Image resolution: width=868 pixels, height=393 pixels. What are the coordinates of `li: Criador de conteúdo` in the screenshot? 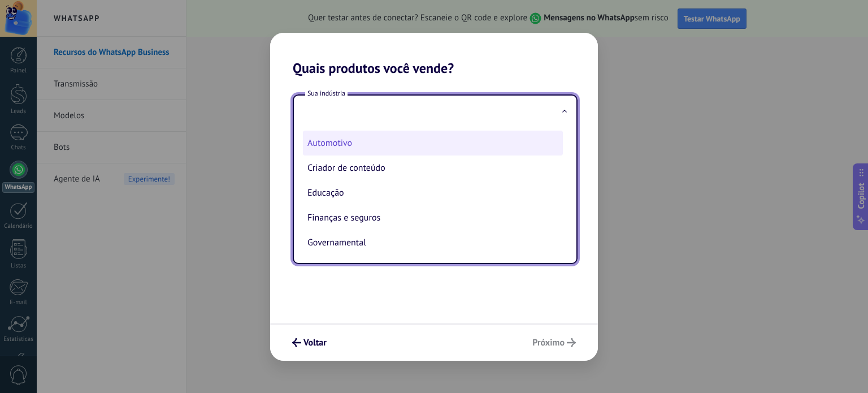 It's located at (433, 168).